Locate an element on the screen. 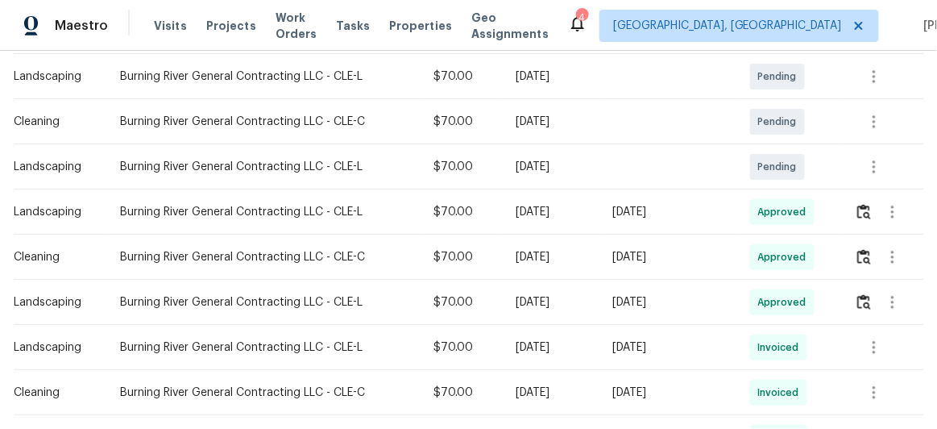 The width and height of the screenshot is (937, 429). span: Geo Assignments is located at coordinates (510, 26).